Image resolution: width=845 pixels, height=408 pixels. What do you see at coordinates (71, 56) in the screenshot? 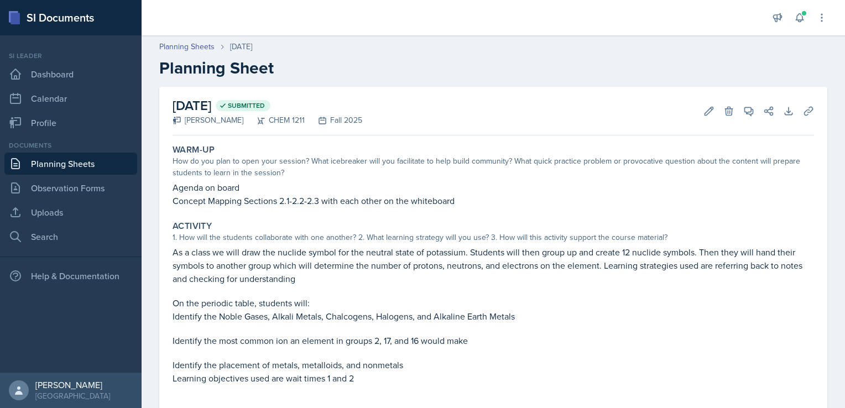
I see `div: Si leader` at bounding box center [71, 56].